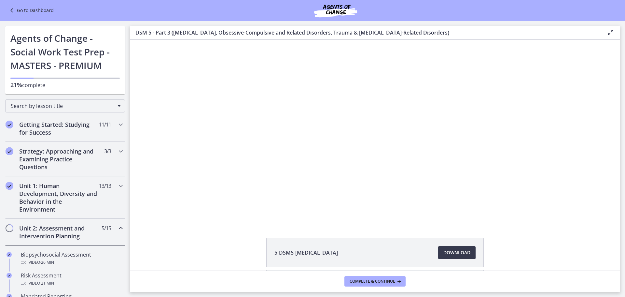  Describe the element at coordinates (72, 258) in the screenshot. I see `div: Biopsychosocial Assessment` at that location.